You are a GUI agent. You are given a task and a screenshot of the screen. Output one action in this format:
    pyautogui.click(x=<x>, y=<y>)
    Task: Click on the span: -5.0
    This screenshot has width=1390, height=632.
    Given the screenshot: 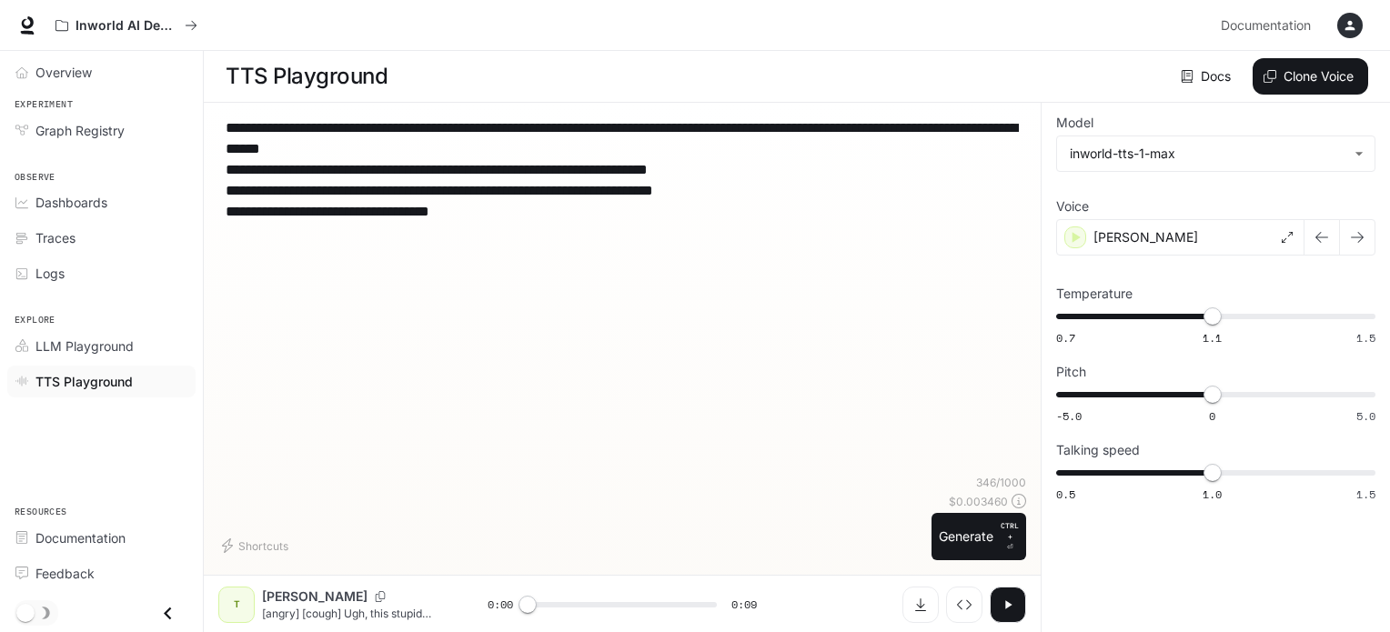 What is the action you would take?
    pyautogui.click(x=1069, y=416)
    